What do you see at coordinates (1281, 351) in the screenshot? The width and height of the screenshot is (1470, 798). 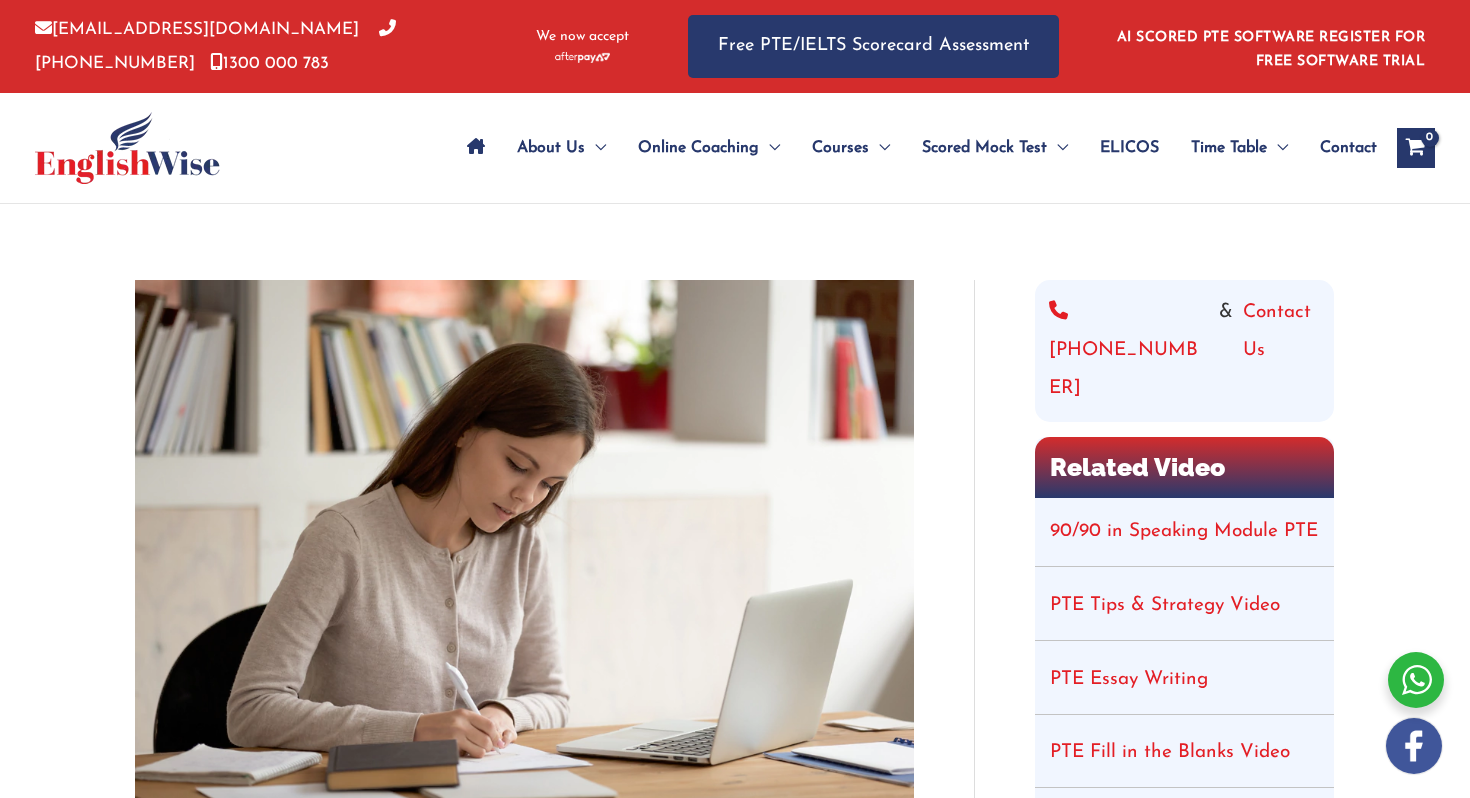 I see `a: Contact Us` at bounding box center [1281, 351].